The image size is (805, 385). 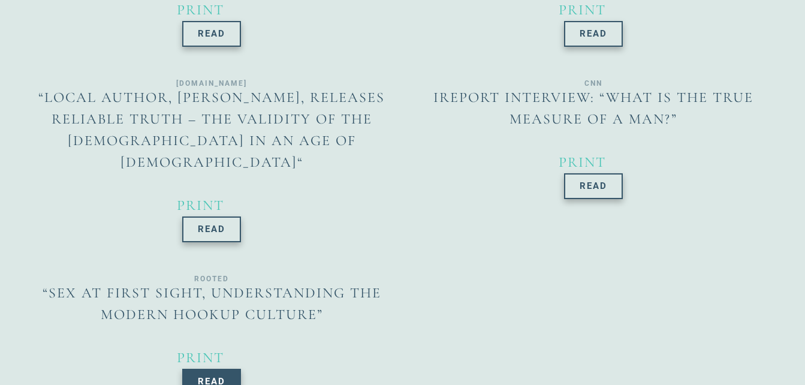 I want to click on p: iReport Interview: “What is the True Measure of a Man?”, so click(x=594, y=109).